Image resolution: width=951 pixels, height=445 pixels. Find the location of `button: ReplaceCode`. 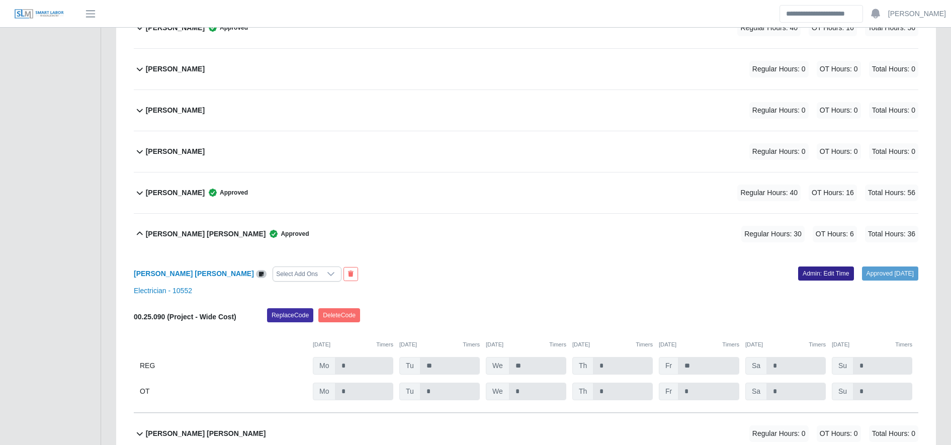

button: ReplaceCode is located at coordinates (290, 315).